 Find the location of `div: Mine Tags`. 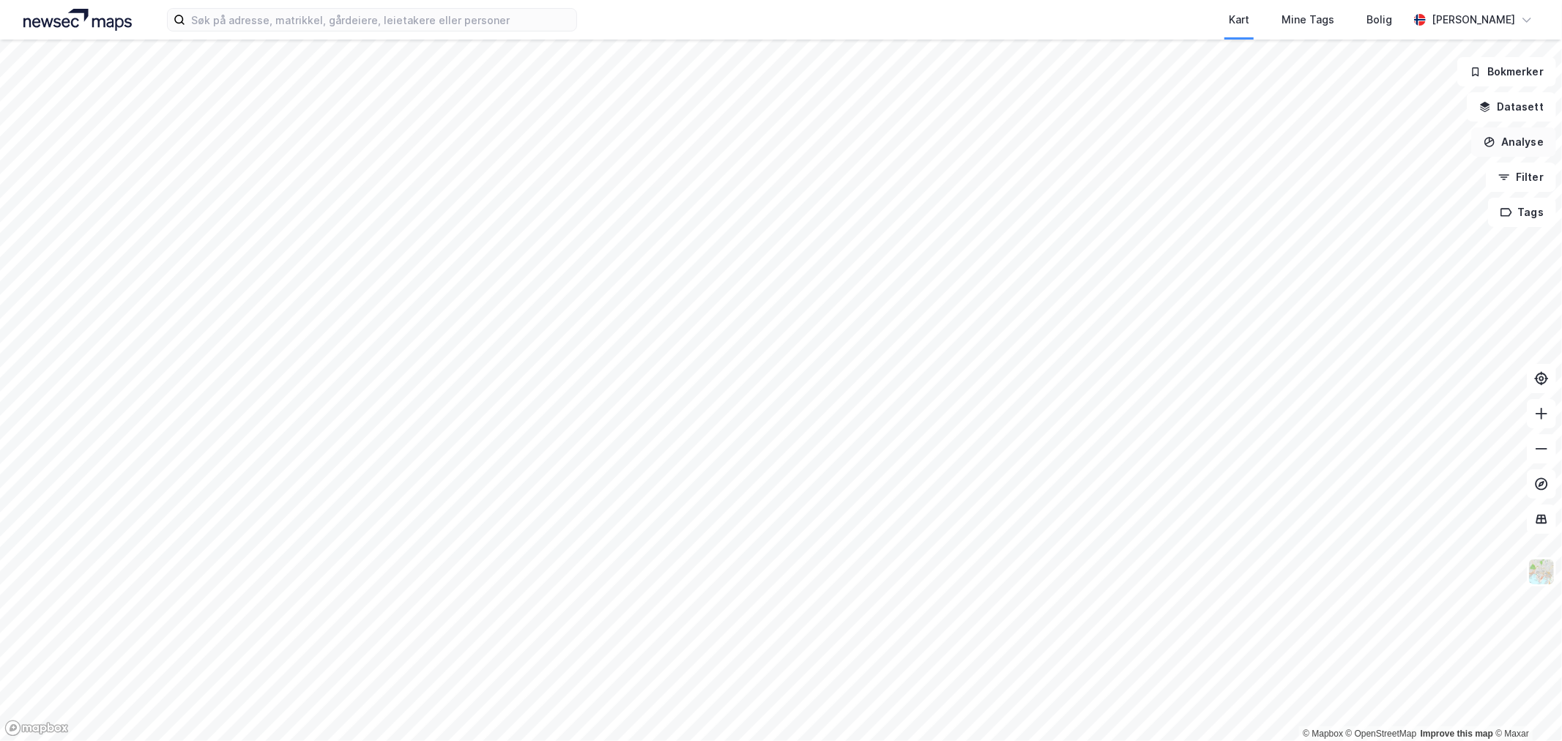

div: Mine Tags is located at coordinates (1308, 20).